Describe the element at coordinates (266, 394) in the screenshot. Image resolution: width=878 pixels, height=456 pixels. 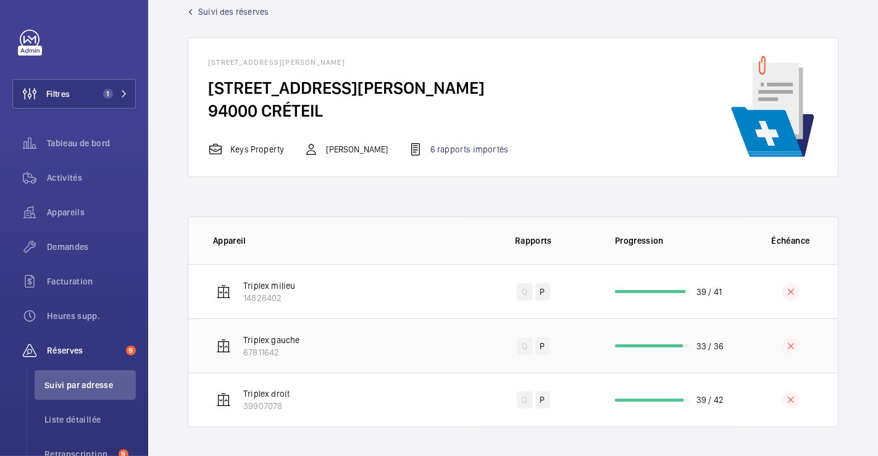
I see `p: Triplex droit` at that location.